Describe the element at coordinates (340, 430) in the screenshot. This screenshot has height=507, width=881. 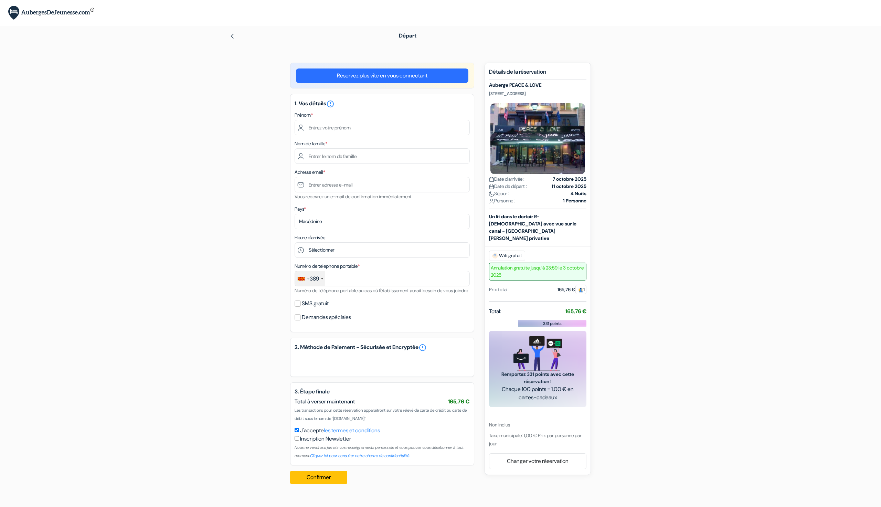
I see `label: J'accepte` at that location.